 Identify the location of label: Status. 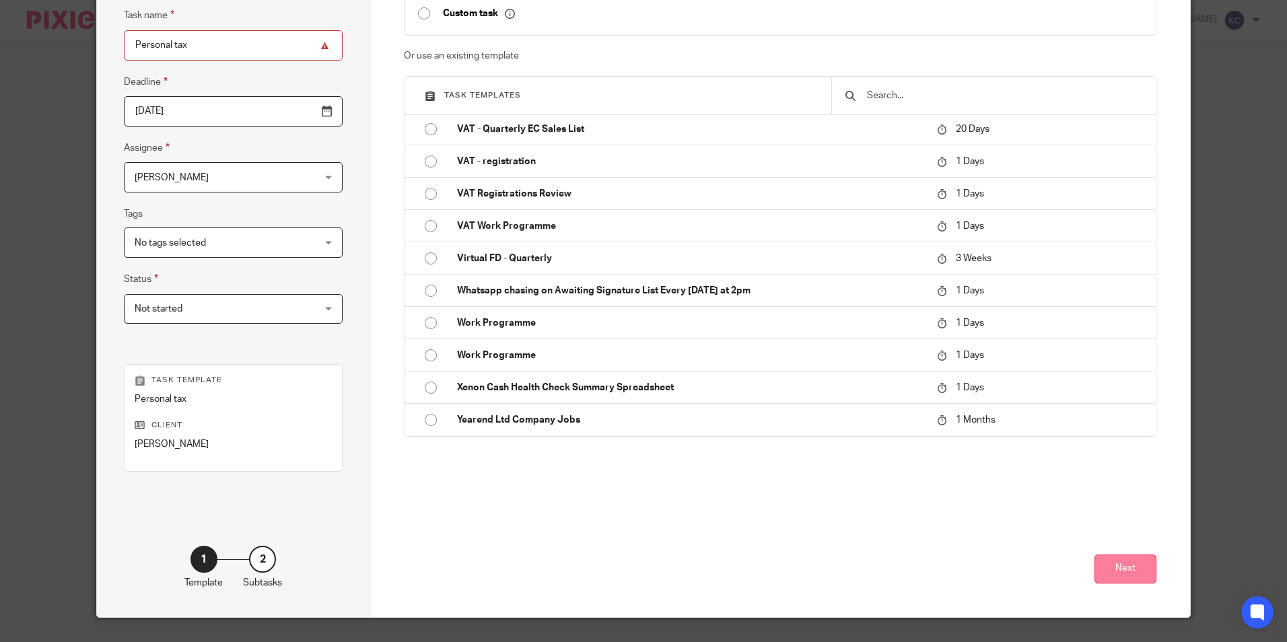
(141, 279).